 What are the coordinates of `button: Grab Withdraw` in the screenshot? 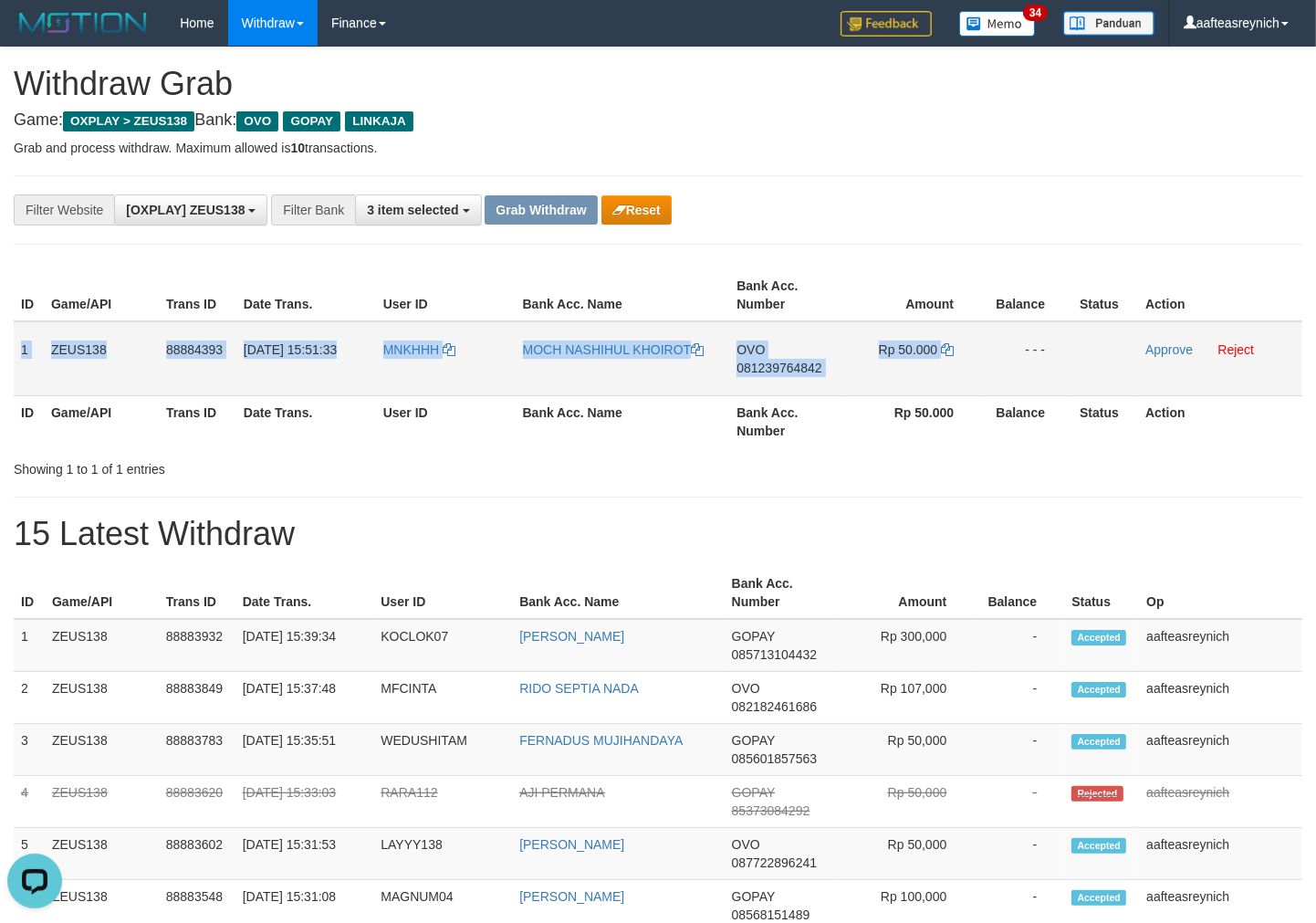 It's located at (540, 210).